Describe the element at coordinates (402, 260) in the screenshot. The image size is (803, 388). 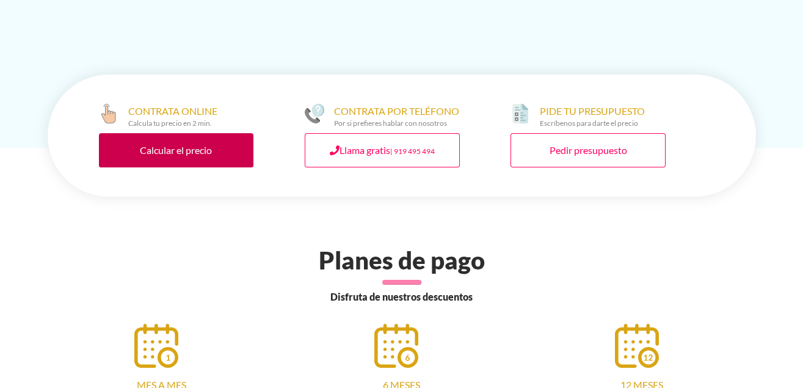
I see `h2: Planes de pago` at that location.